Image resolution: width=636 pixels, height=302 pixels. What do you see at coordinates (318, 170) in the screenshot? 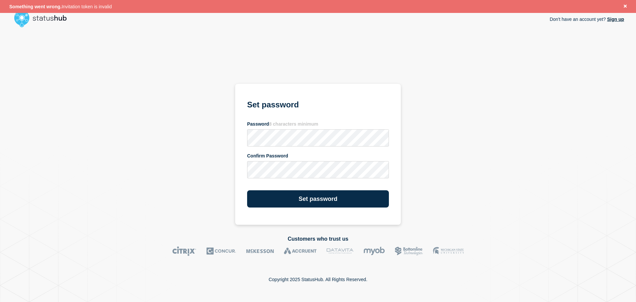
I see `input: confirm password input` at bounding box center [318, 170].